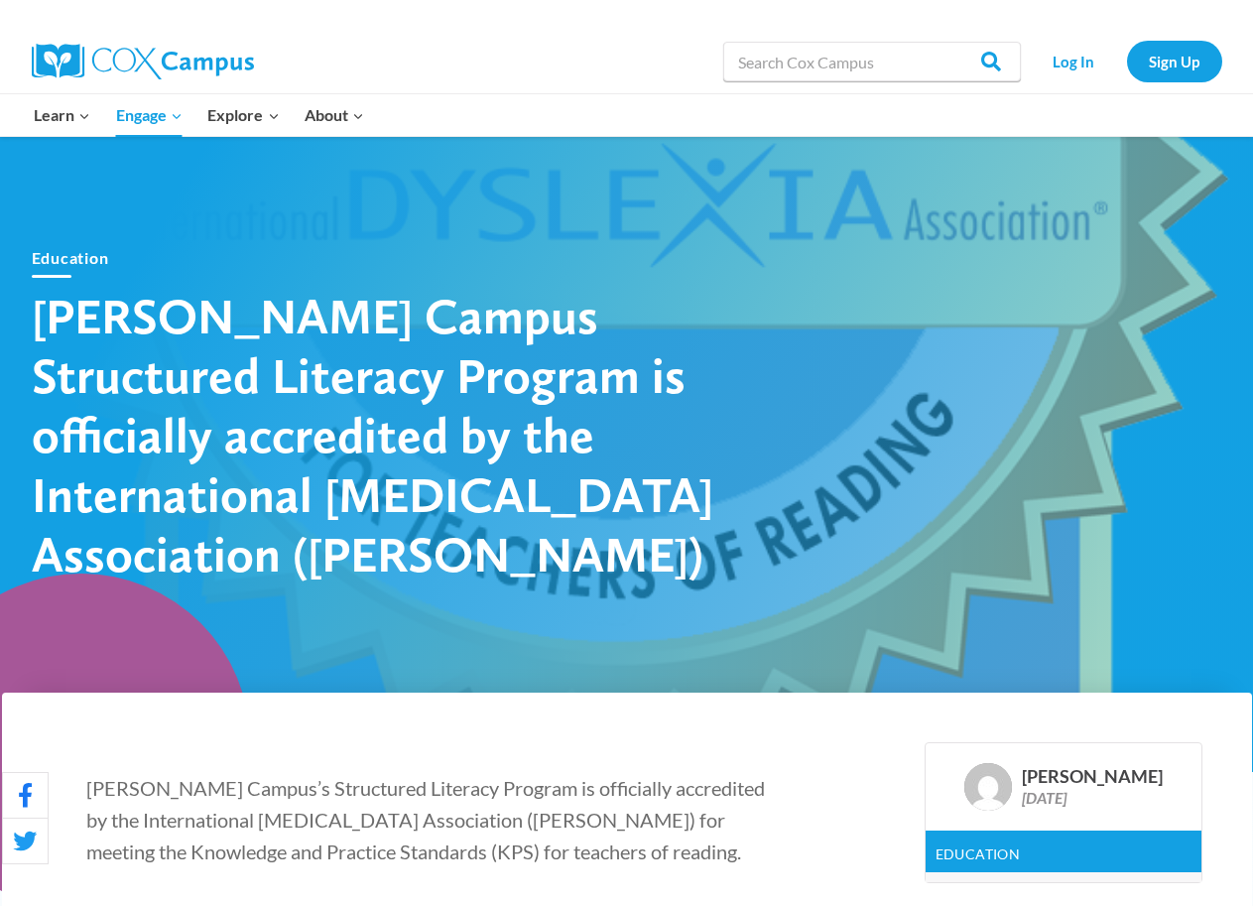 This screenshot has height=906, width=1253. I want to click on span: Learn, so click(62, 115).